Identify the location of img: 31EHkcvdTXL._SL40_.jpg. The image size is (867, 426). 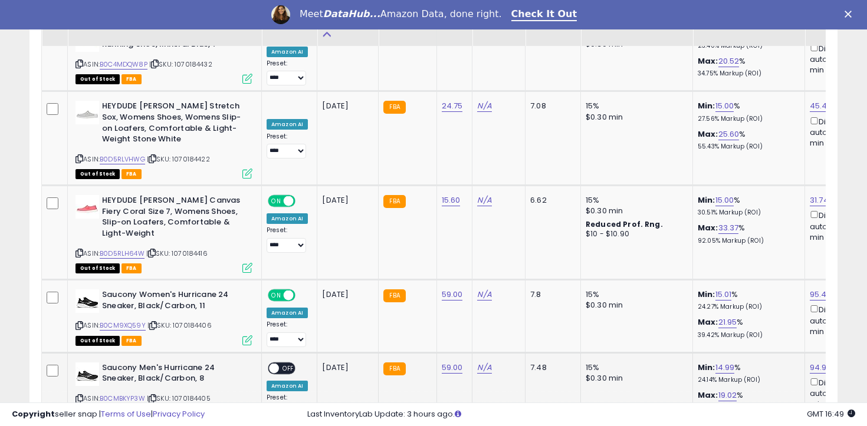
(87, 375).